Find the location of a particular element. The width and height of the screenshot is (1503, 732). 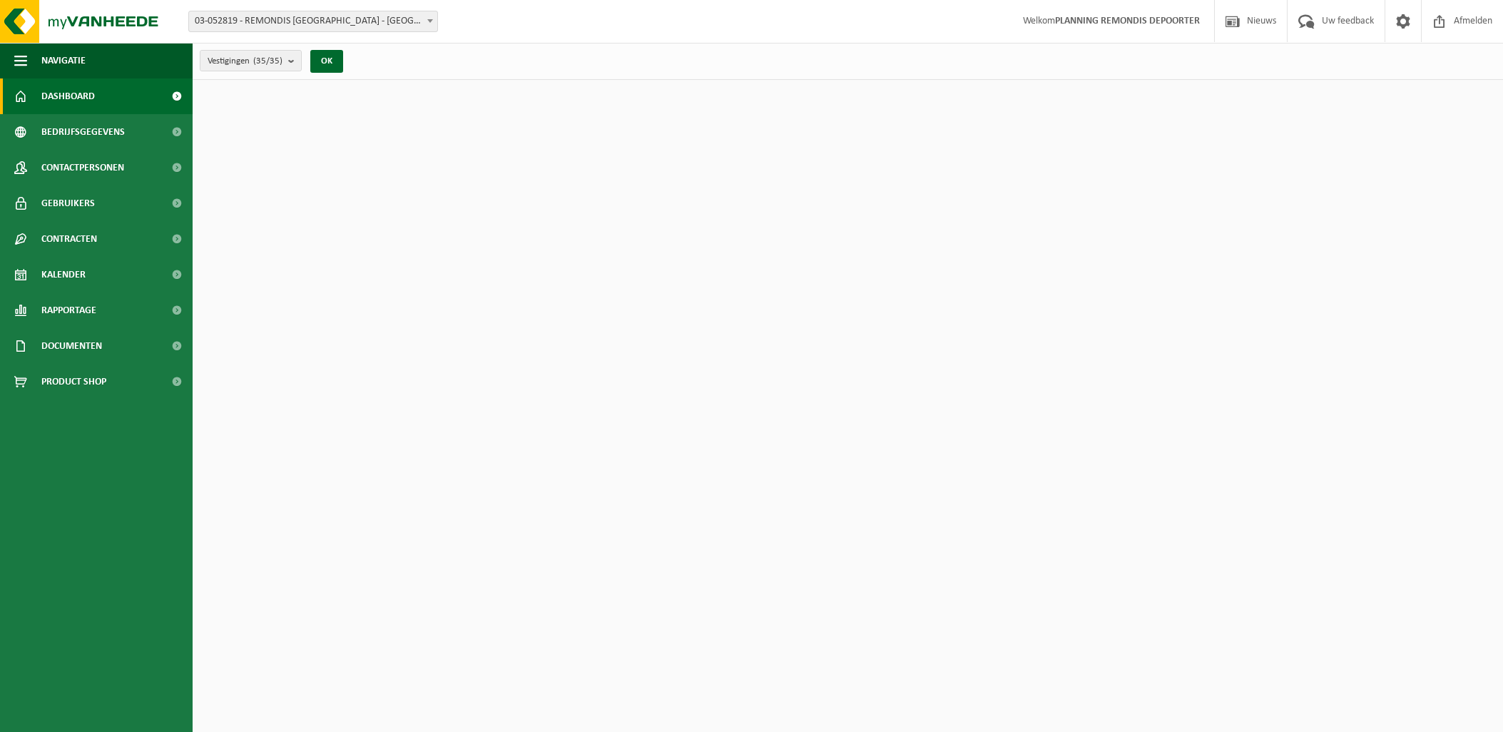

span: Documenten is located at coordinates (71, 346).